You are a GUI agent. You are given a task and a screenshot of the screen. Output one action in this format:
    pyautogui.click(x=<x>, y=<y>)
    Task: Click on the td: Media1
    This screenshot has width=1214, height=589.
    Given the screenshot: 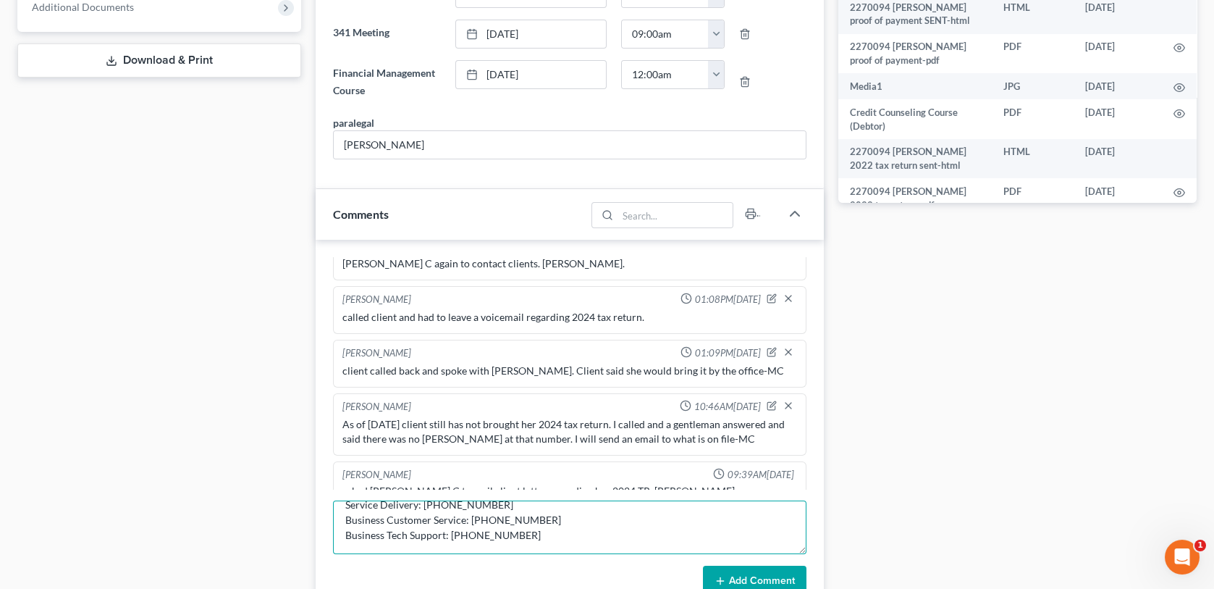 What is the action you would take?
    pyautogui.click(x=915, y=86)
    